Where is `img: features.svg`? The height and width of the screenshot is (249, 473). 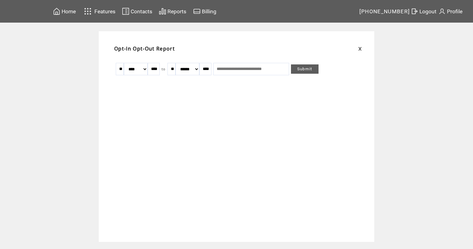
img: features.svg is located at coordinates (88, 11).